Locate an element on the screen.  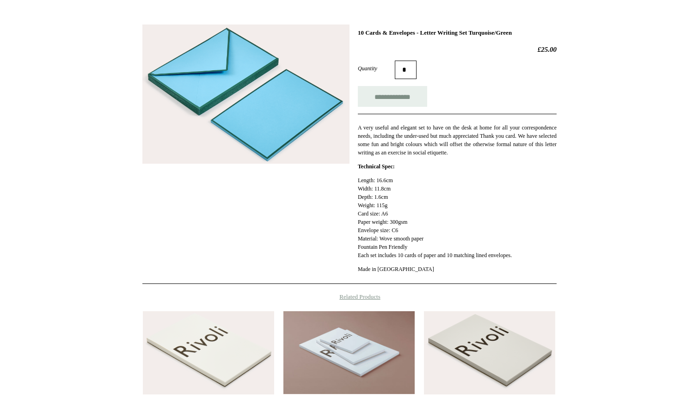
strong: Technical Spec: is located at coordinates (376, 166).